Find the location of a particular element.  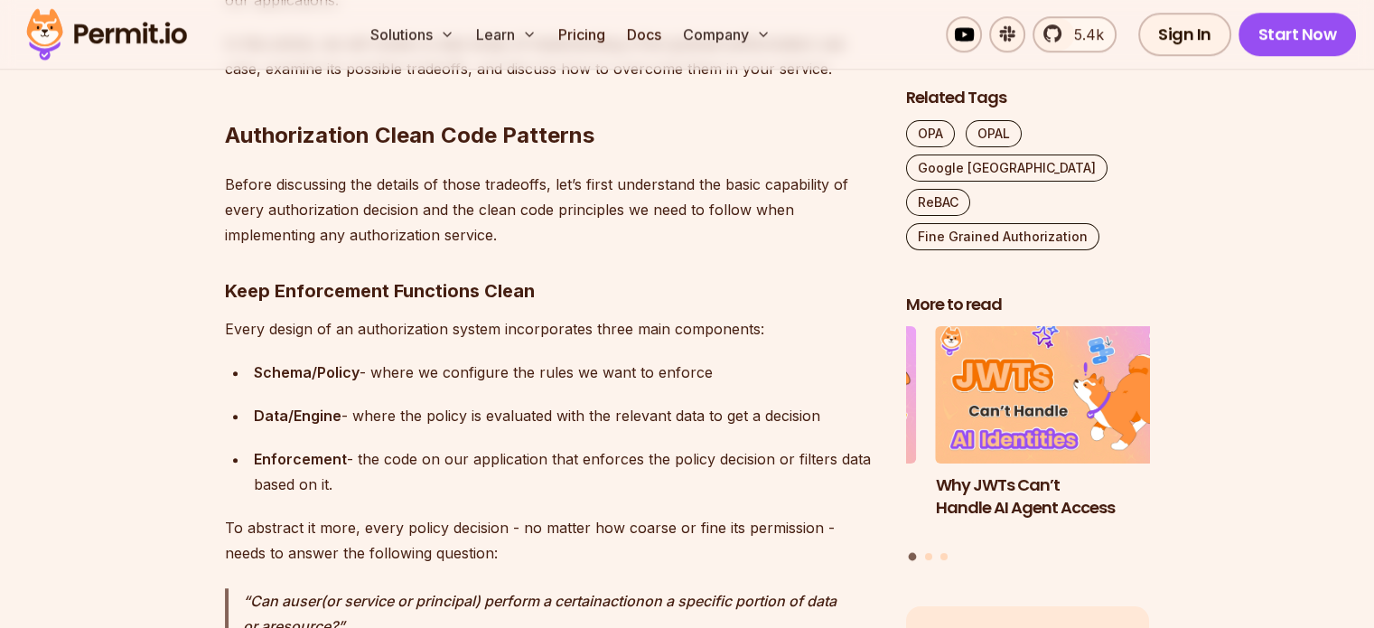

p: Every design of an authorization system incorporates three main components: is located at coordinates (551, 329).